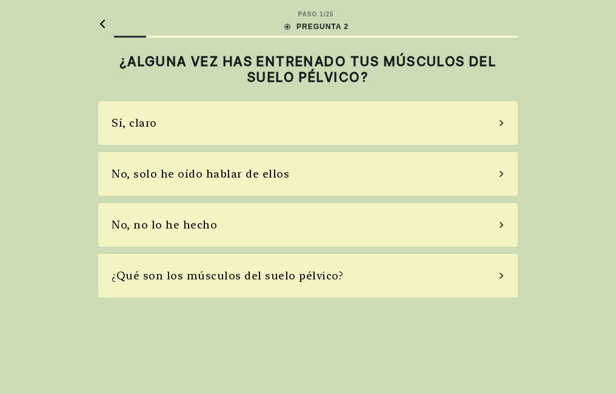 This screenshot has height=394, width=616. What do you see at coordinates (322, 27) in the screenshot?
I see `font: PREGUNTA 2` at bounding box center [322, 27].